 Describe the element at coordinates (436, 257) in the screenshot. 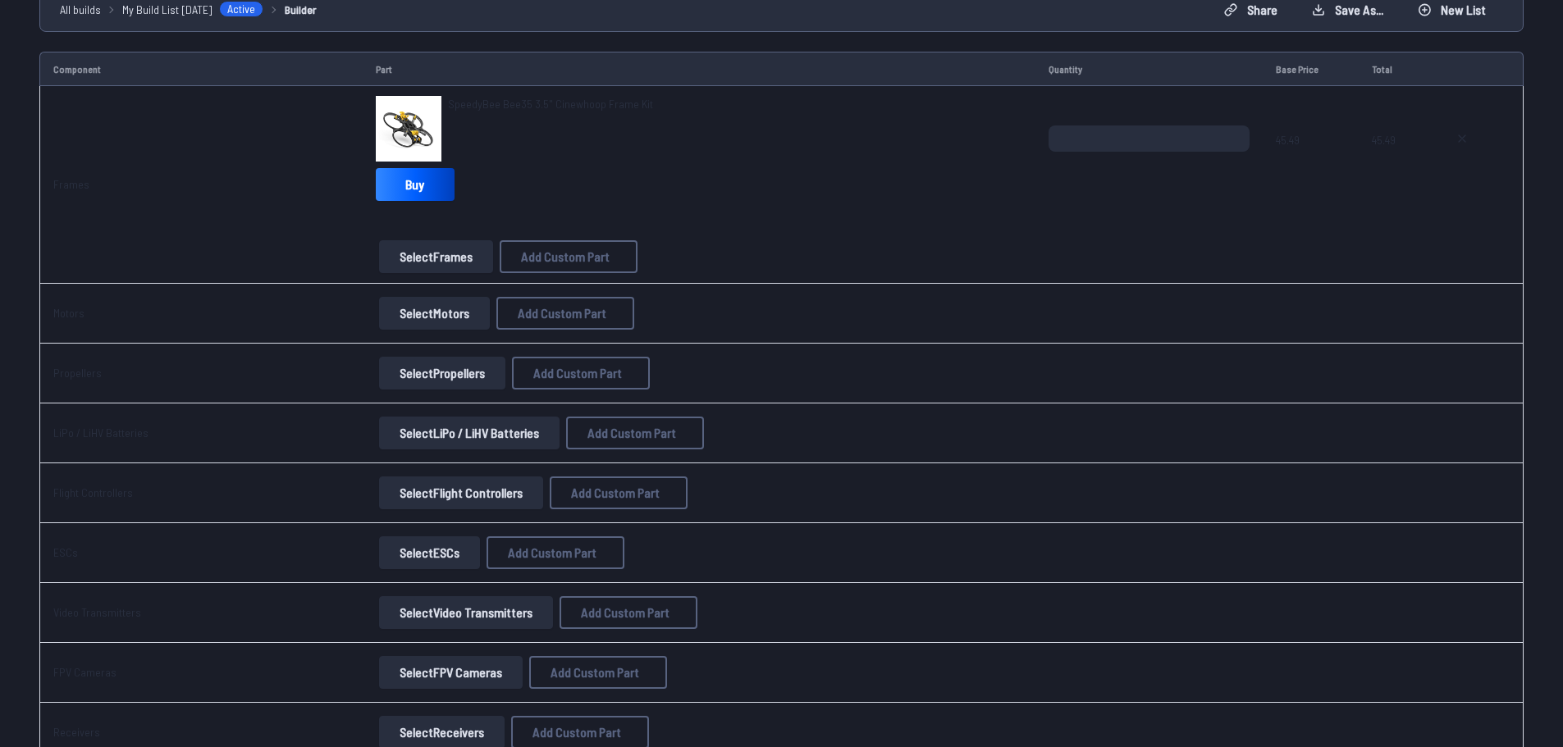

I see `a: SelectFrames` at that location.